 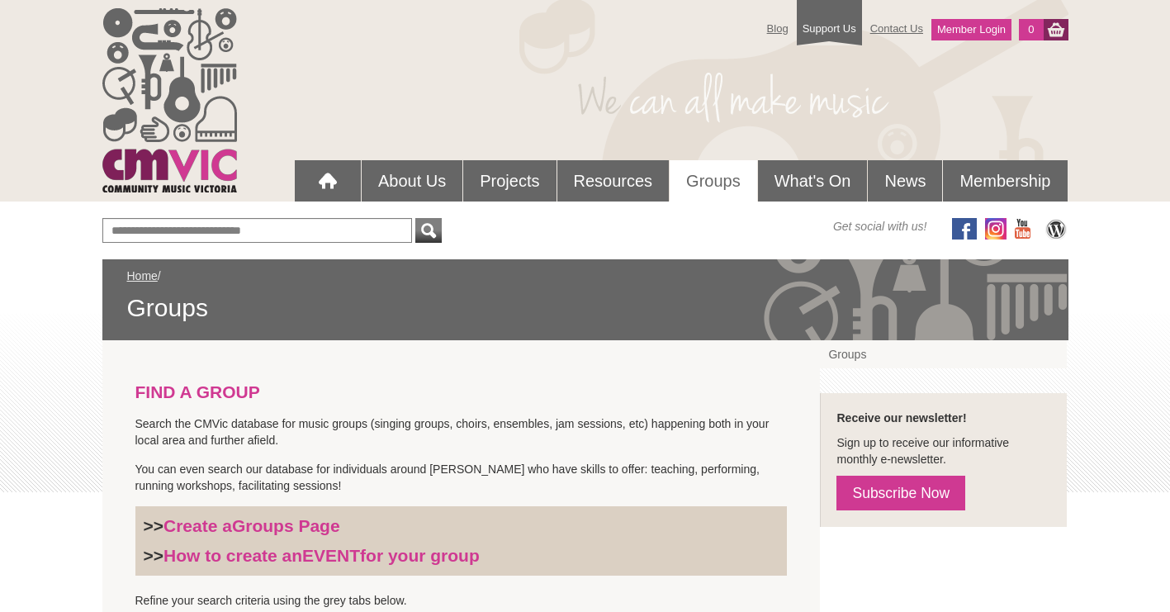 I want to click on a: News, so click(x=905, y=181).